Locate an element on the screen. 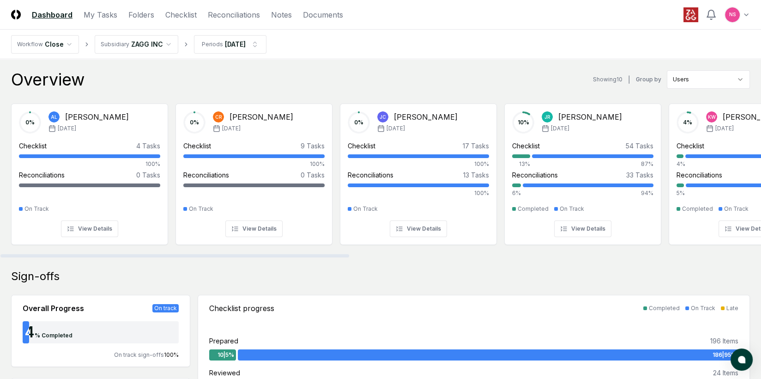  div: Sign-offs is located at coordinates (380, 276).